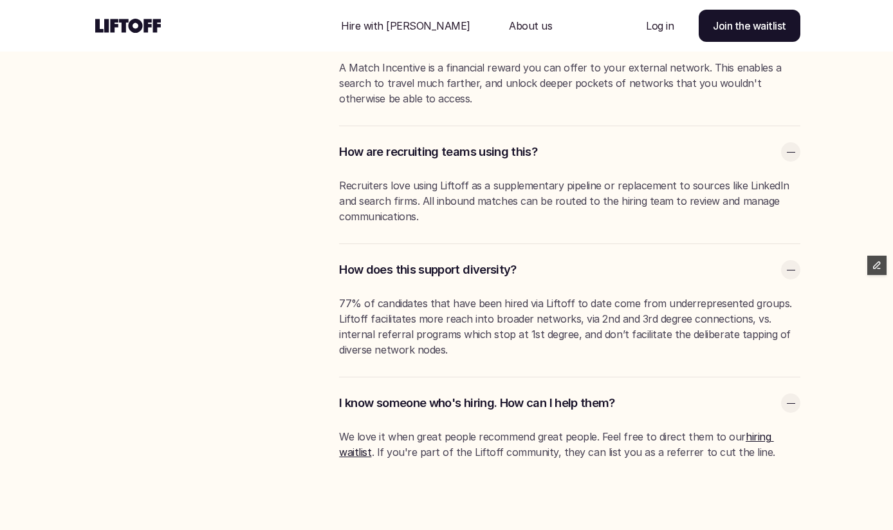  Describe the element at coordinates (660, 26) in the screenshot. I see `p: Log in` at that location.